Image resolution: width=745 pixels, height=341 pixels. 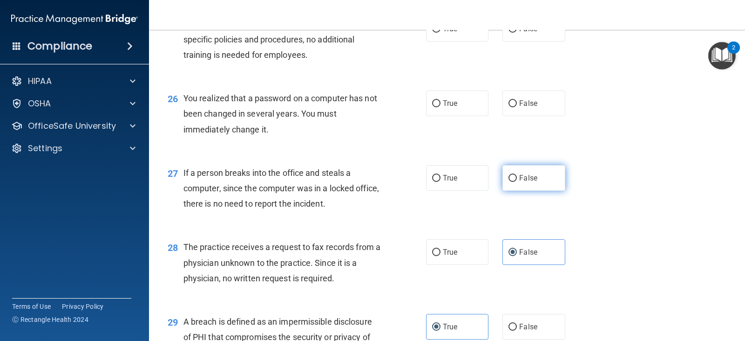 What do you see at coordinates (73, 103) in the screenshot?
I see `a: OSHA` at bounding box center [73, 103].